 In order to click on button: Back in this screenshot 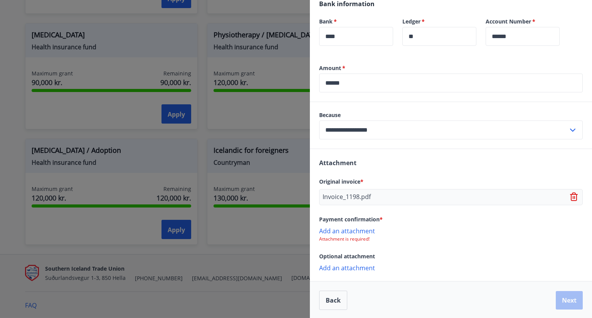, I will do `click(333, 301)`.